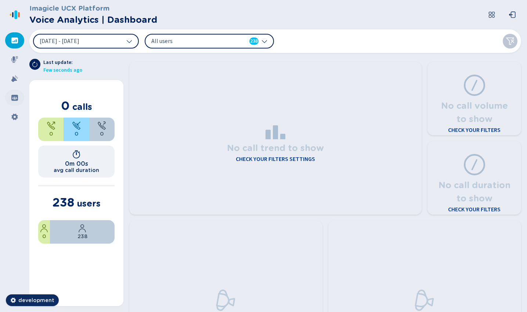 The width and height of the screenshot is (527, 312). I want to click on button: Clear filters, so click(510, 41).